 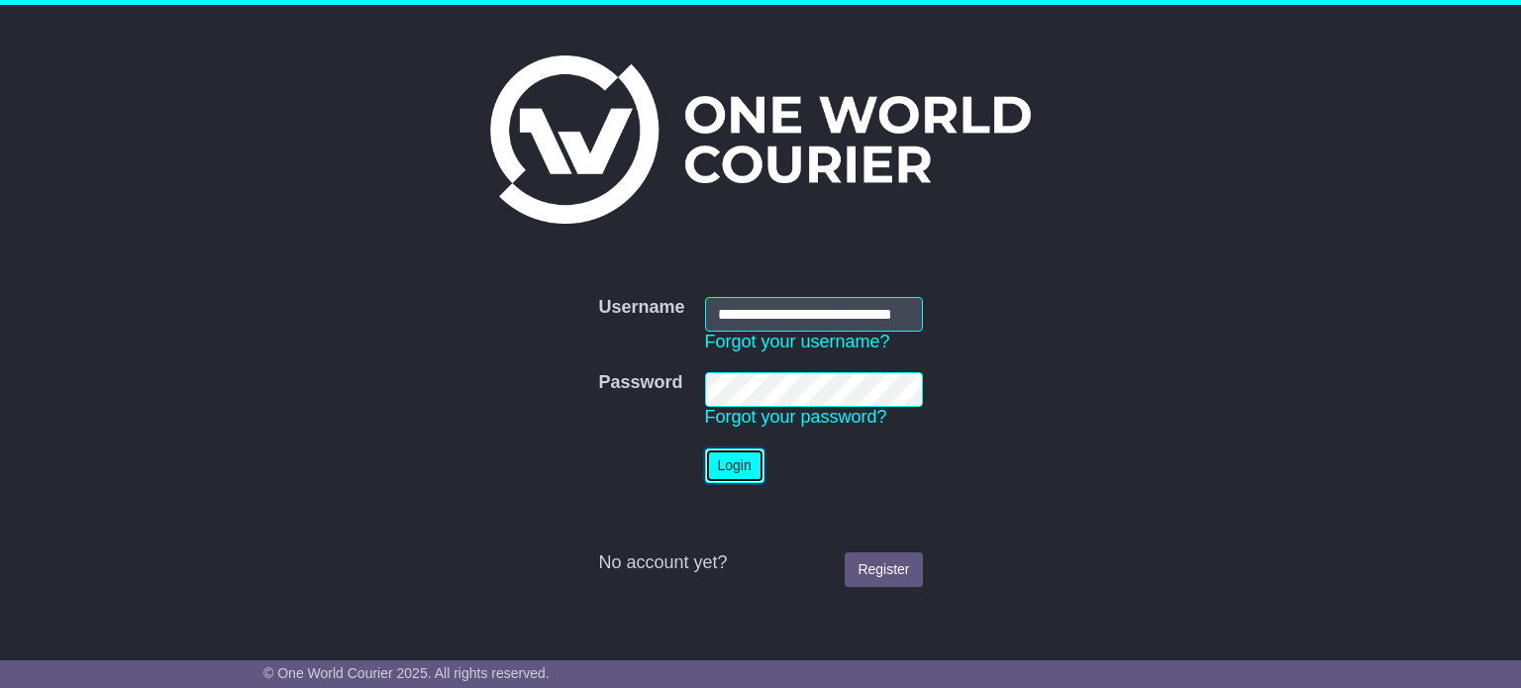 I want to click on a: Forgot your username?, so click(x=797, y=342).